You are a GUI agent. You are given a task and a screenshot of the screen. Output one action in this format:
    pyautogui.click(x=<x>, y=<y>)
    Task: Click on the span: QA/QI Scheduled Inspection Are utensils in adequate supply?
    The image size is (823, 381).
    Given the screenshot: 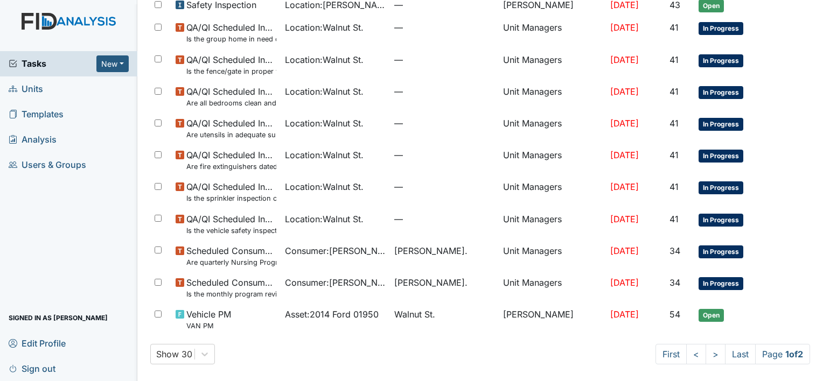 What is the action you would take?
    pyautogui.click(x=231, y=128)
    